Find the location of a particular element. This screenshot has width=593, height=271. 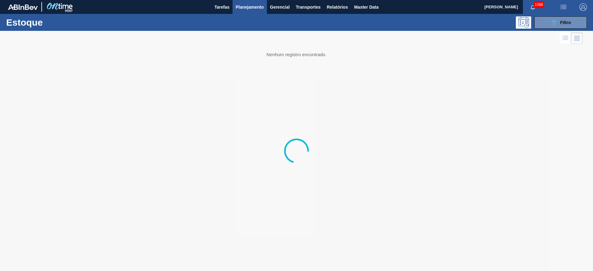

img: TNhmsLtSVTkK8tSr43FrP2fwEKptu5GPRR3wAAAABJRU5ErkJggg== is located at coordinates (23, 7).